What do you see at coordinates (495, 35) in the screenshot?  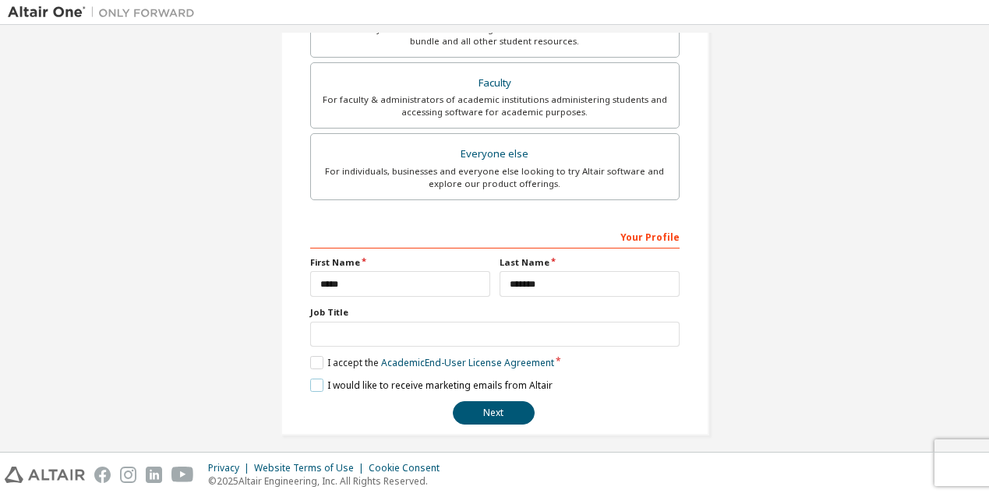 I see `div: For currently enrolled students looking to access the free Altair Student Edition bundle and all ...` at bounding box center [495, 35].